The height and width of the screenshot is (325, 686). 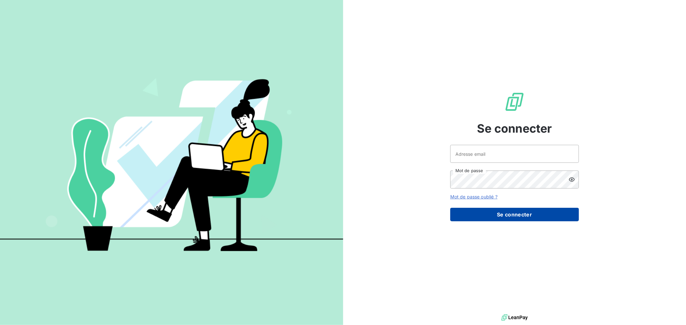 I want to click on span: Se connecter, so click(x=514, y=129).